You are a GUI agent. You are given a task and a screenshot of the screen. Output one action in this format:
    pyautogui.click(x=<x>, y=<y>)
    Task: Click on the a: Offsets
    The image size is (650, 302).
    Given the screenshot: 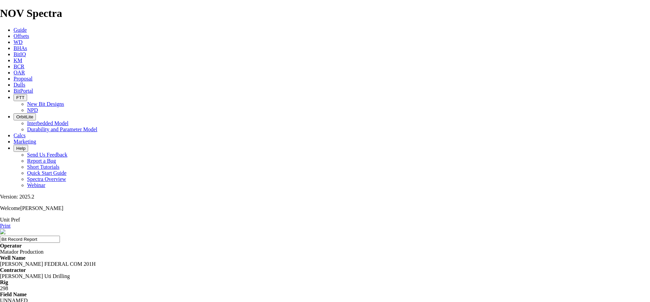 What is the action you would take?
    pyautogui.click(x=21, y=36)
    